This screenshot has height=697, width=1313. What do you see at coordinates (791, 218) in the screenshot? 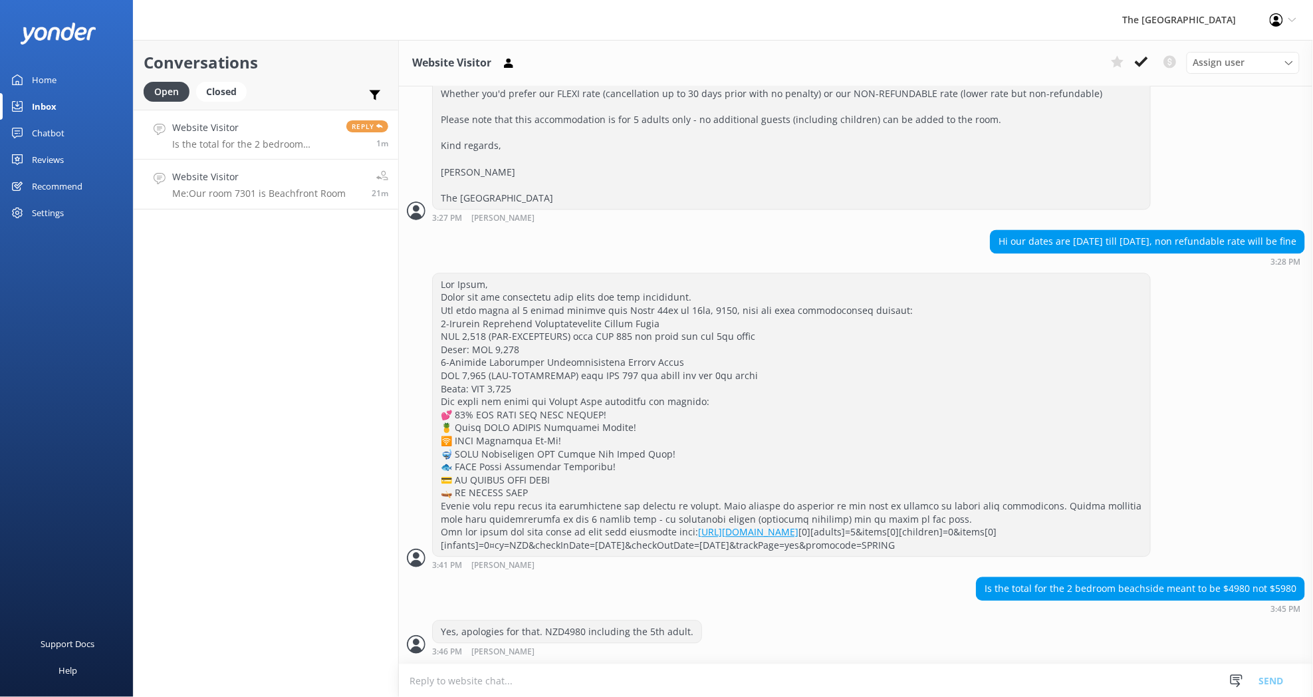
I see `div: Oct 05 2025 05:27pm (UTC -10:00) Pacific/Honolulu` at bounding box center [791, 218].